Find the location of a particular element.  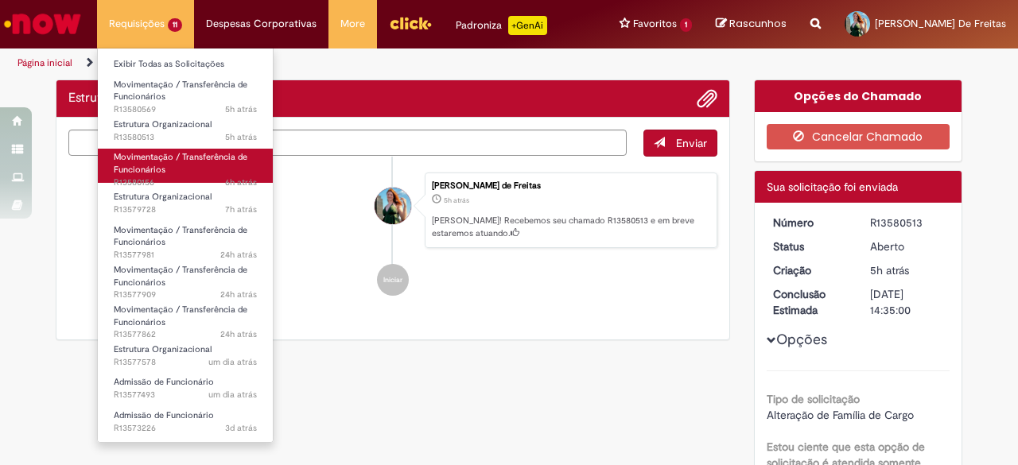

span: Alteração de Família de Cargo is located at coordinates (839, 415).